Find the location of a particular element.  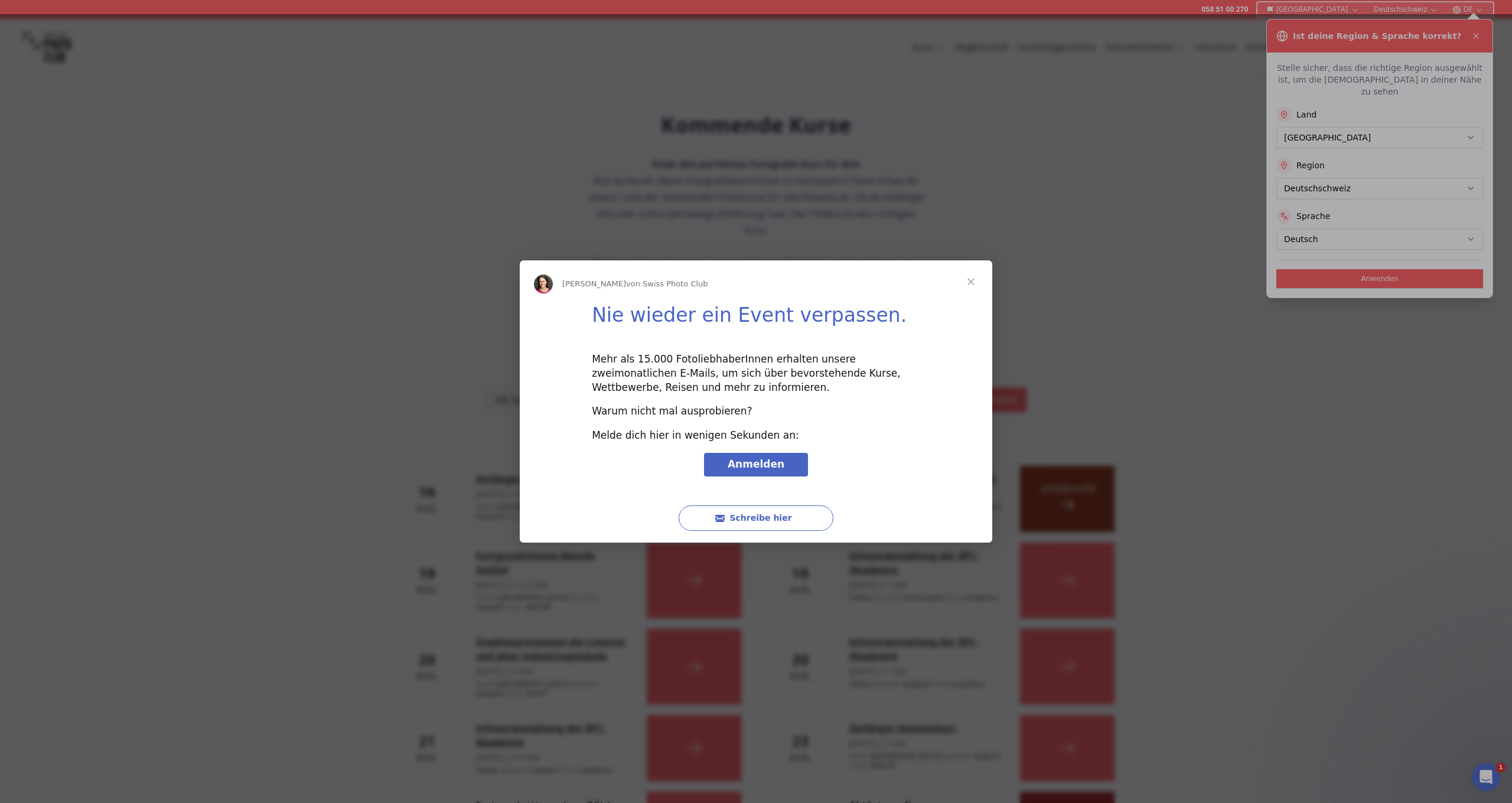

div: Warum nicht mal ausprobieren? is located at coordinates (756, 411).